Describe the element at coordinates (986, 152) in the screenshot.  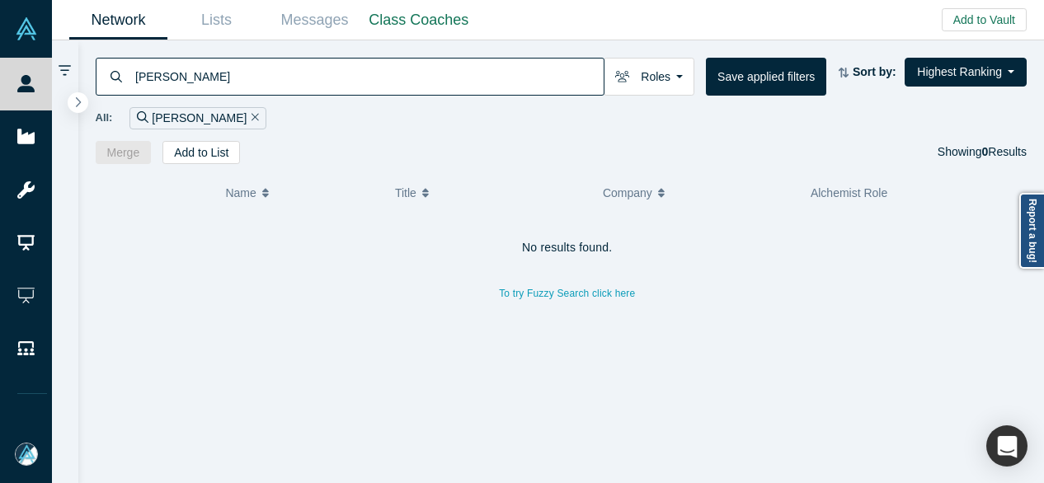
I see `strong: 0` at that location.